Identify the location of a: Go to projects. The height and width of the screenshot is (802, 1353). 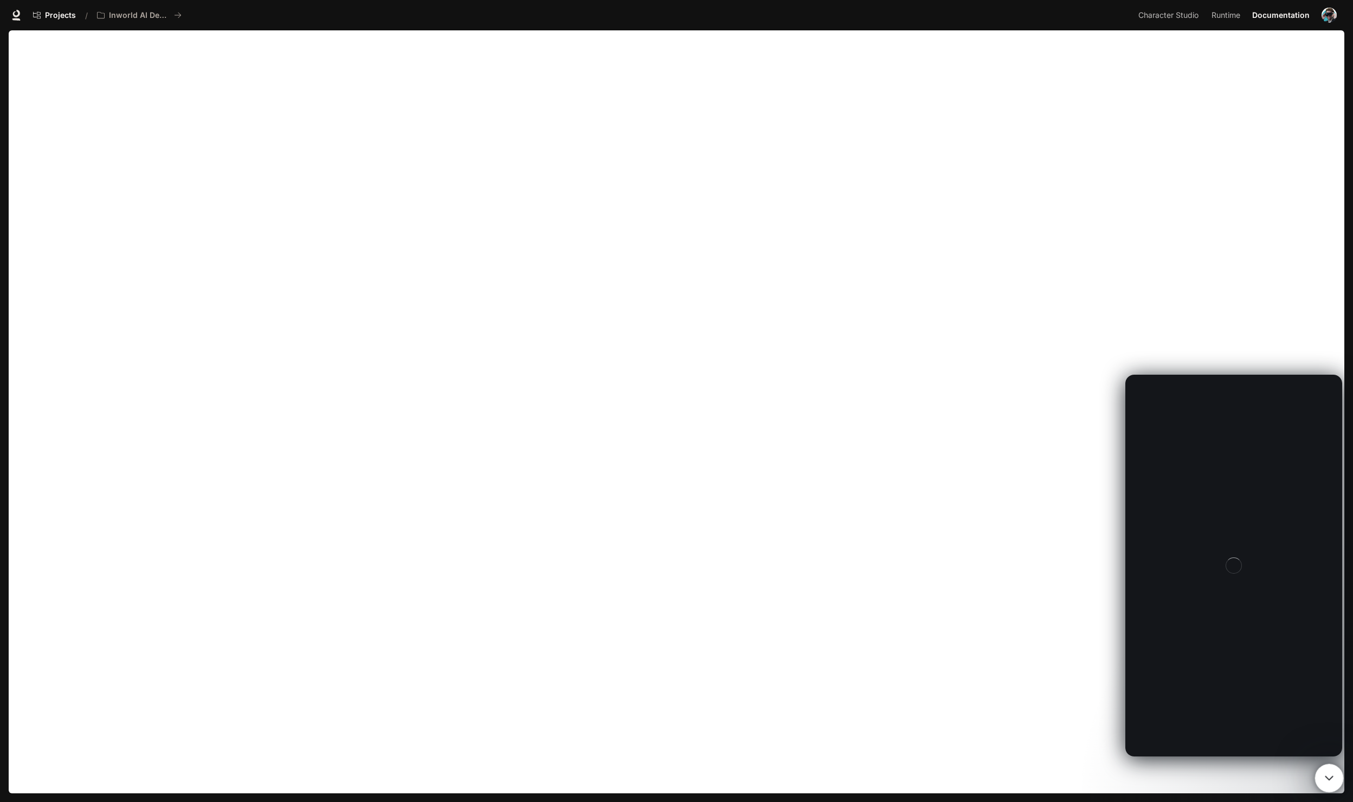
(54, 15).